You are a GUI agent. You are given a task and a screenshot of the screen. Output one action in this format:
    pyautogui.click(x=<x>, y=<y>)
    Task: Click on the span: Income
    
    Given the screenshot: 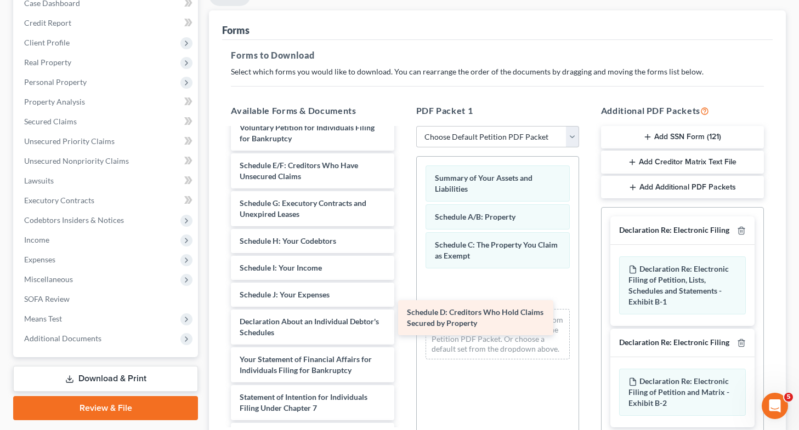 What is the action you would take?
    pyautogui.click(x=37, y=240)
    